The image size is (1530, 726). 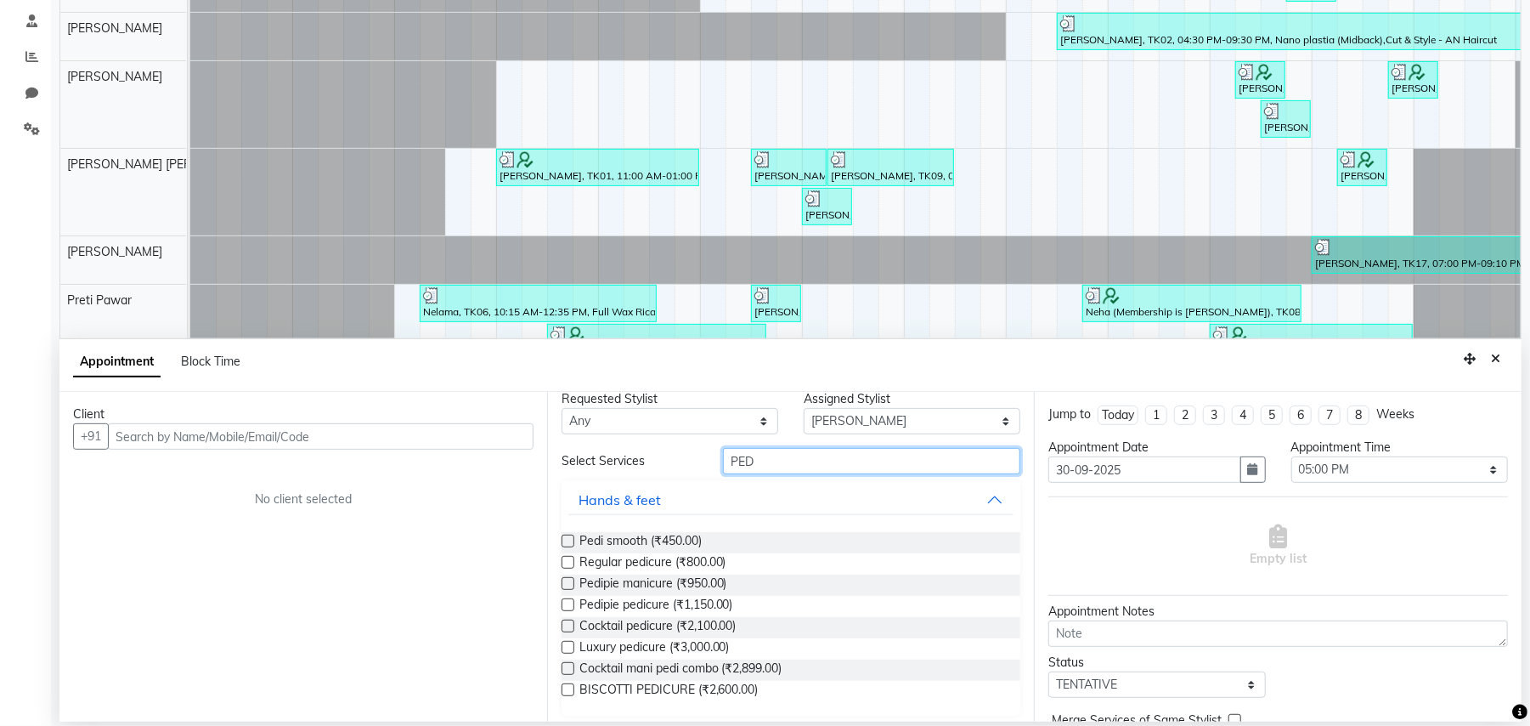 I want to click on span: BISCOTTI PEDICURE (₹2,600.00), so click(x=669, y=691).